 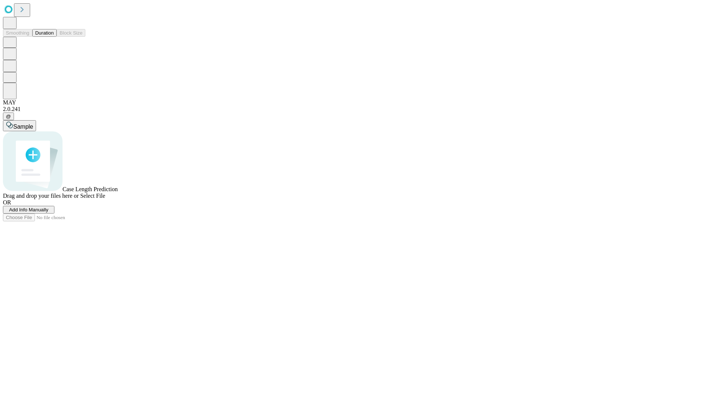 I want to click on div: 2.0.241, so click(x=353, y=109).